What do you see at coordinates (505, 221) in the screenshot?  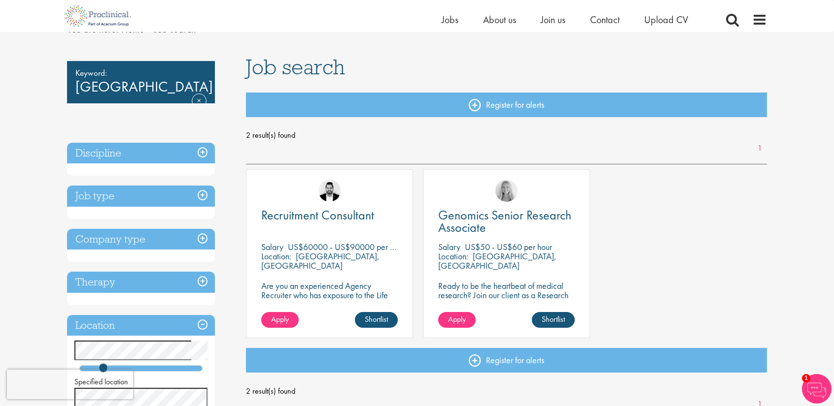 I see `span: Genomics Senior Research Associate` at bounding box center [505, 221].